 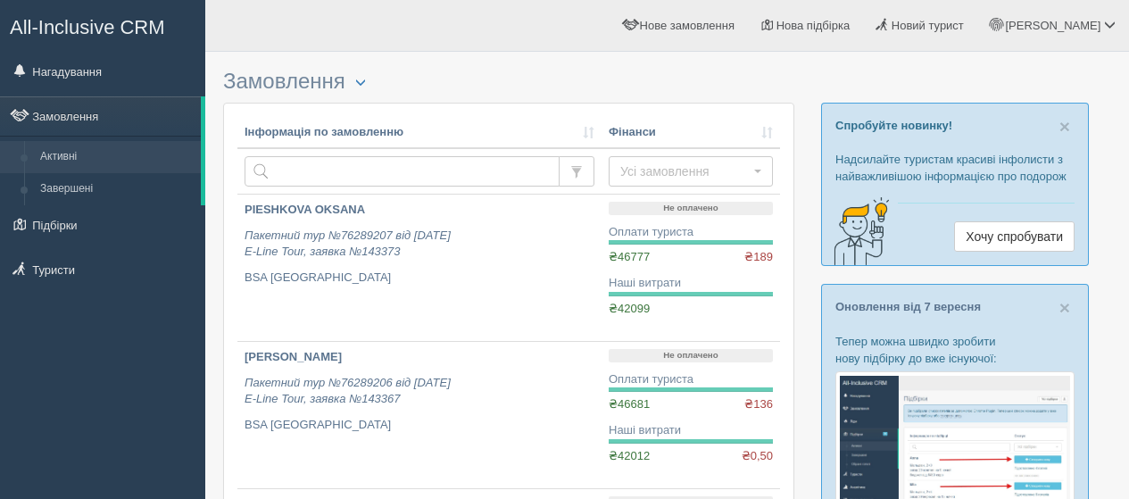 I want to click on span: ₴0,50, so click(x=757, y=456).